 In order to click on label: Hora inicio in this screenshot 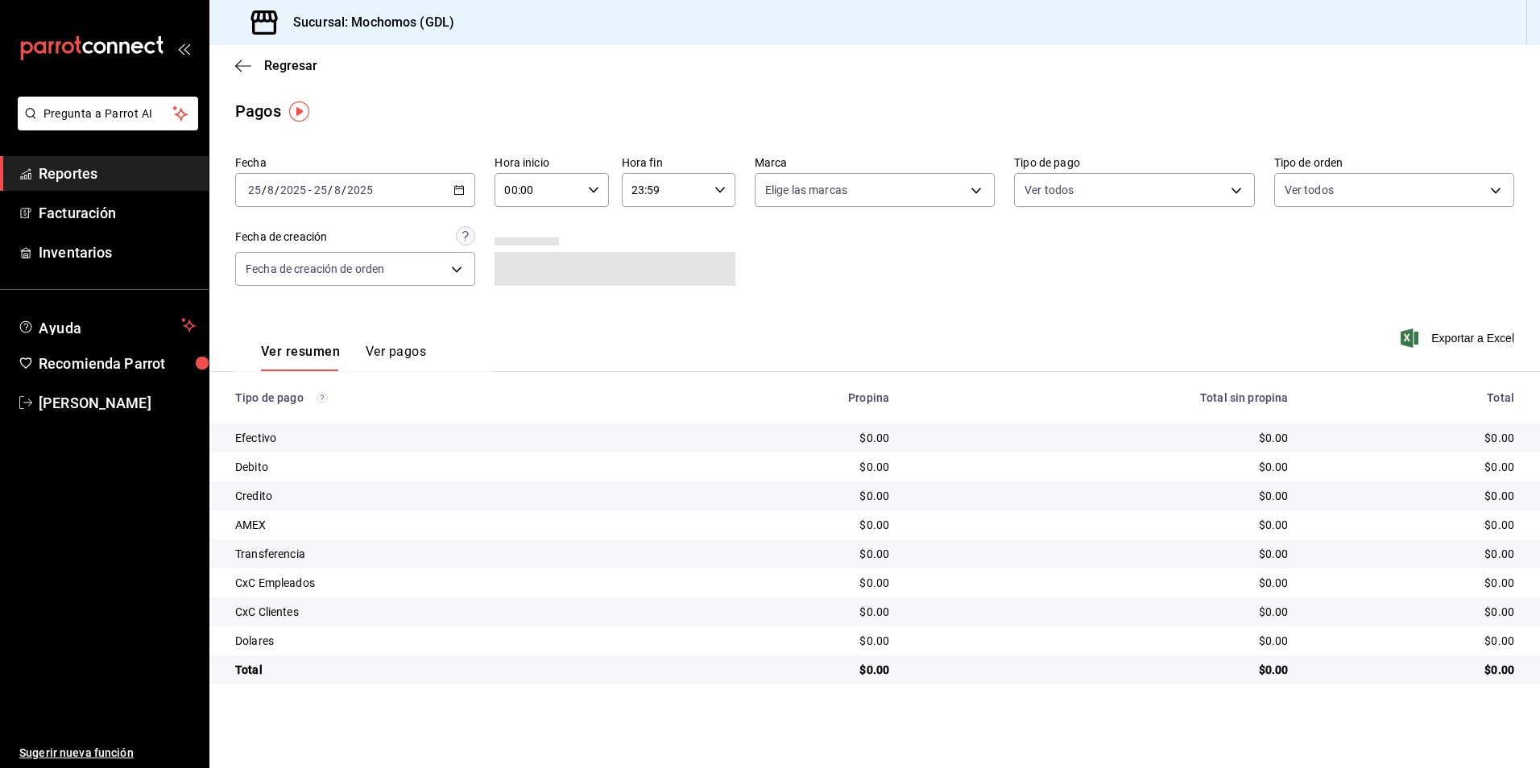, I will do `click(551, 163)`.